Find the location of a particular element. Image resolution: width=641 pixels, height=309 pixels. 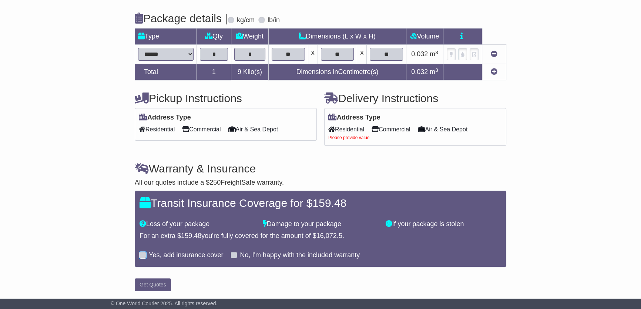

button: Get Quotes is located at coordinates (153, 284).